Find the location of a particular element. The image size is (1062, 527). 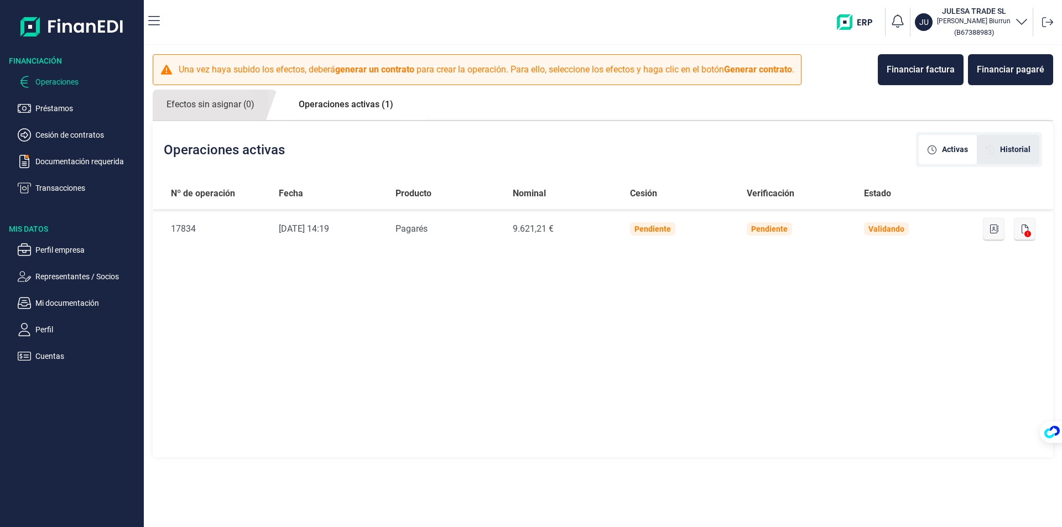

button: Cesión de contratos is located at coordinates (79, 135).